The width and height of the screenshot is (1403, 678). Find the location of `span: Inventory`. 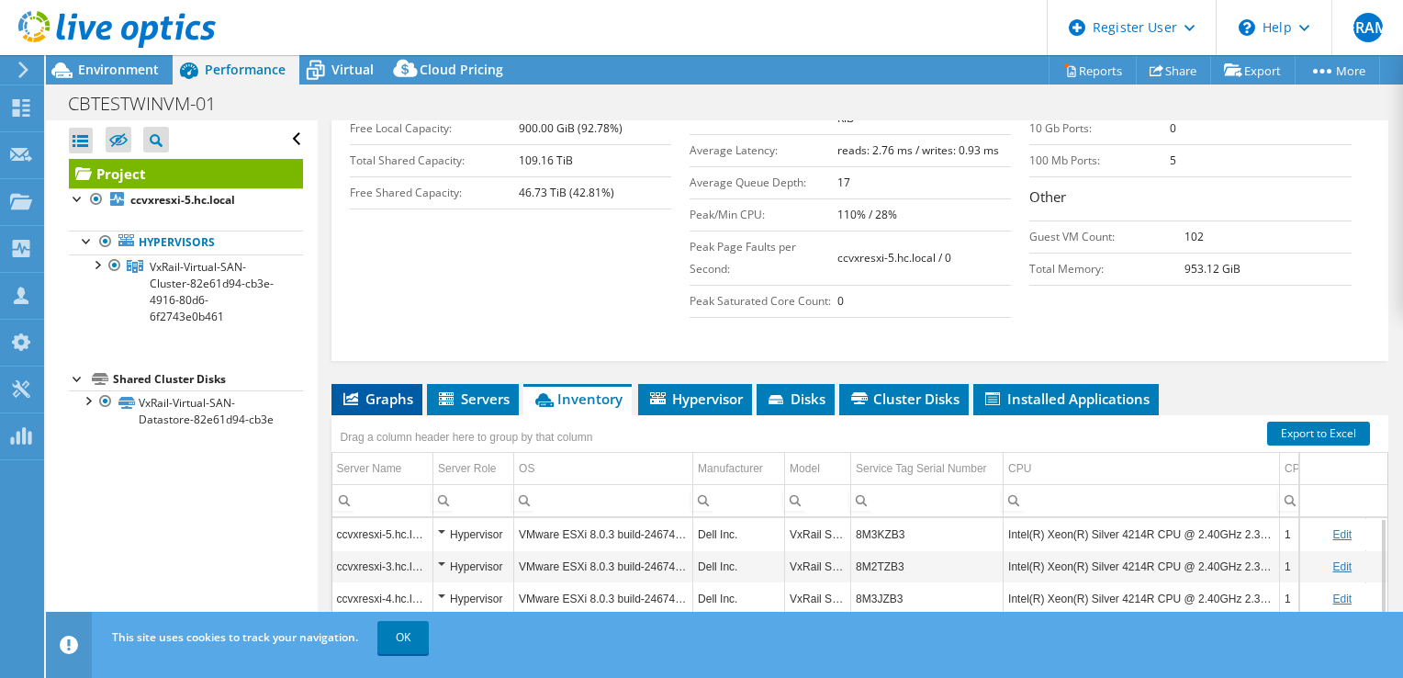

span: Inventory is located at coordinates (578, 399).